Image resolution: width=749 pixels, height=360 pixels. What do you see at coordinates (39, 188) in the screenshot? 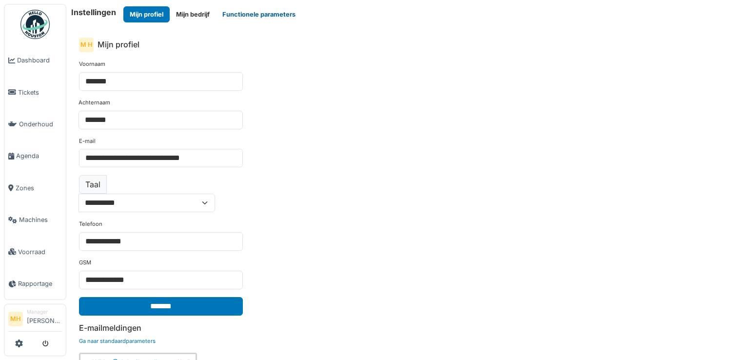
I see `span: Zones` at bounding box center [39, 188].